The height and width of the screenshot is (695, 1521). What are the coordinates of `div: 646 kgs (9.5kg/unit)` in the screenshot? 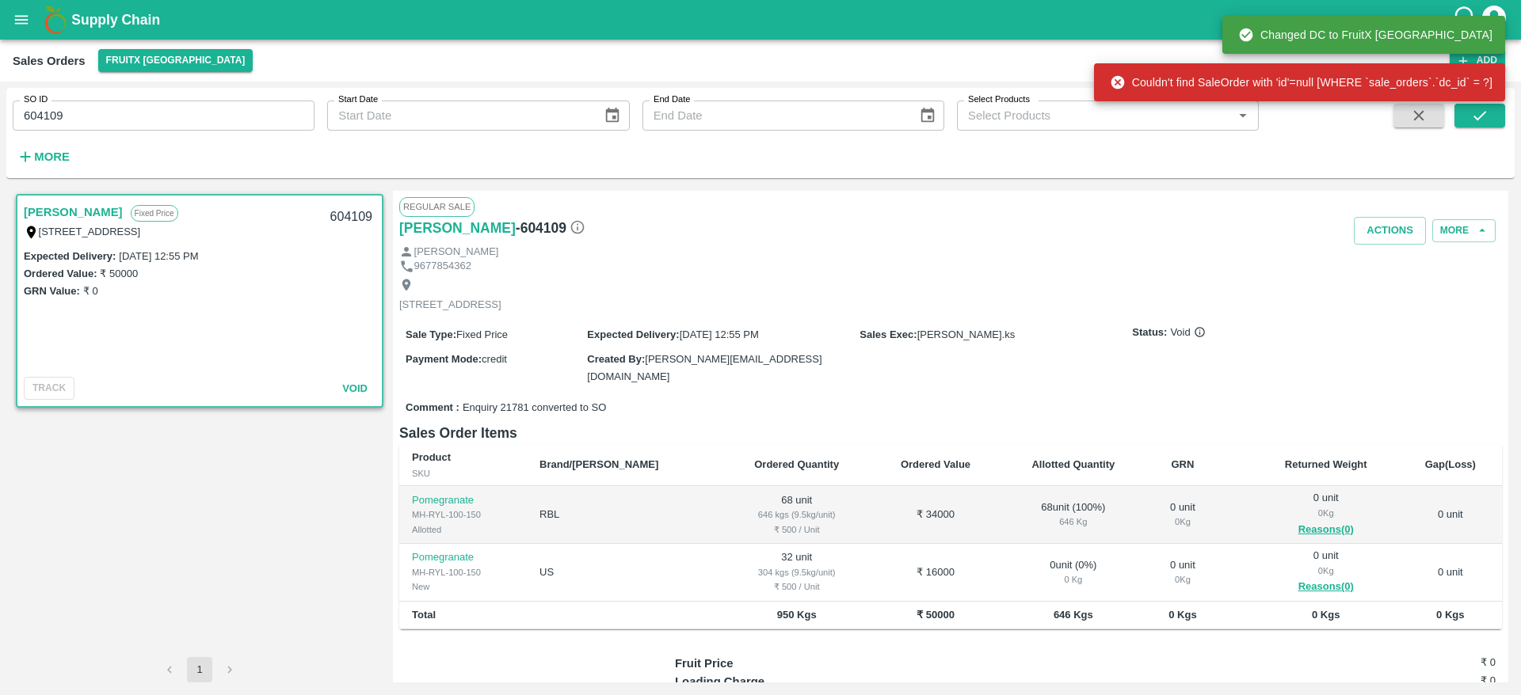 It's located at (797, 515).